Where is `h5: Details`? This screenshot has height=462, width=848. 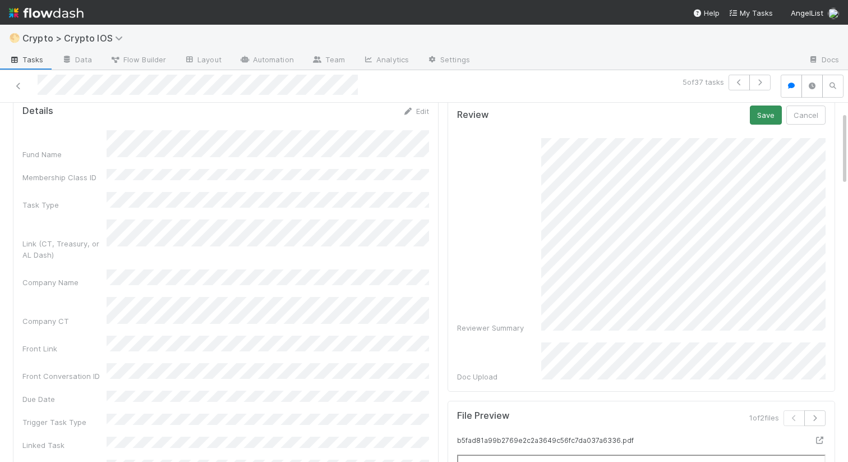 h5: Details is located at coordinates (38, 111).